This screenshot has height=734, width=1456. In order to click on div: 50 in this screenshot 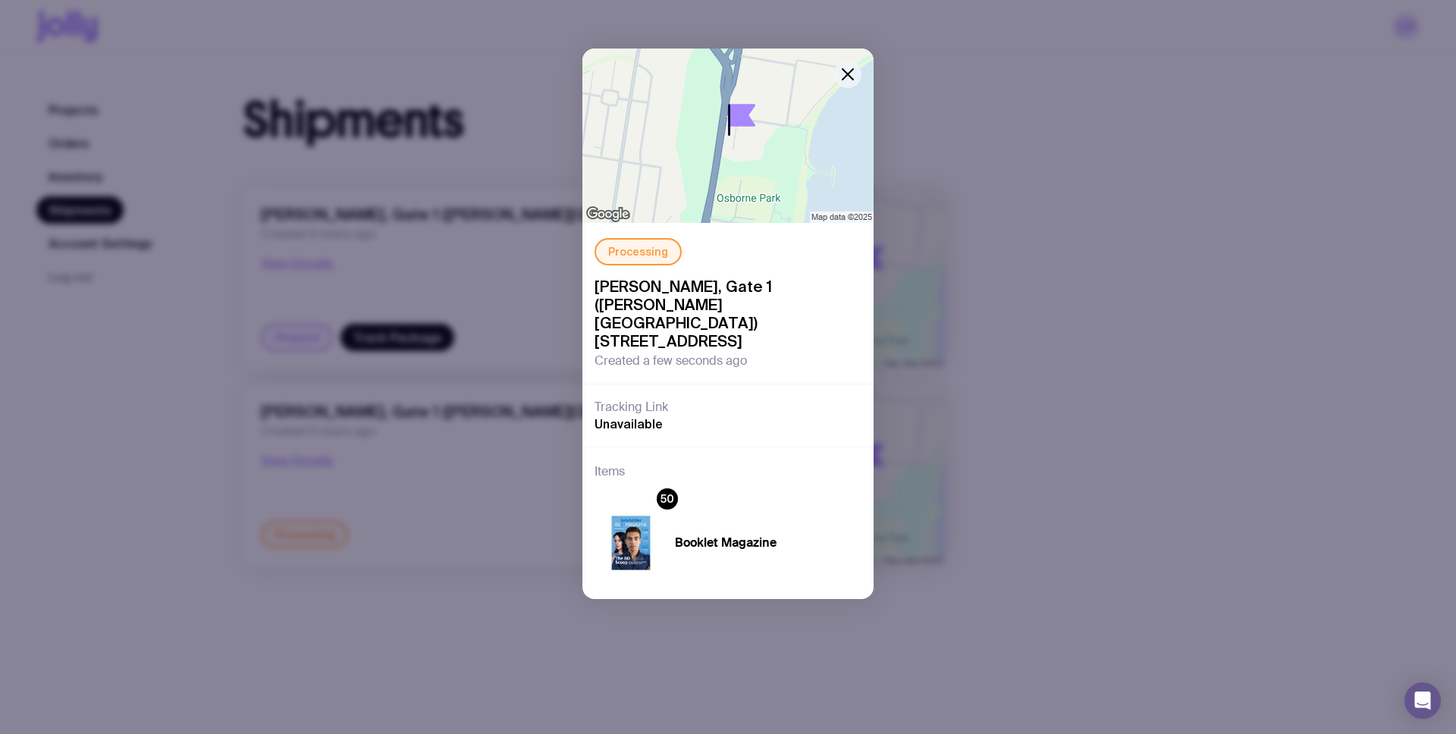, I will do `click(667, 499)`.